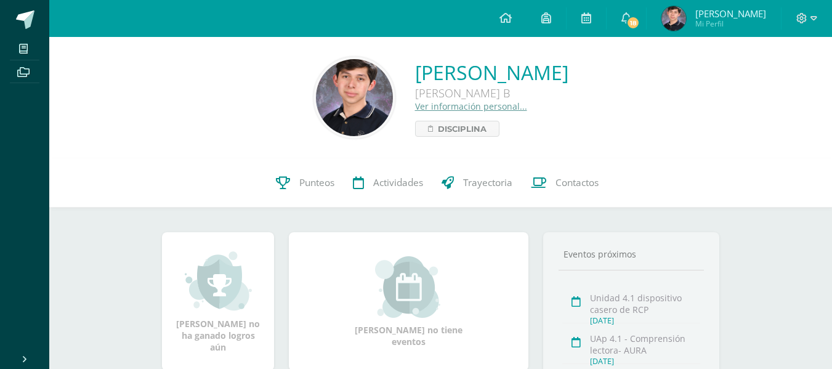 This screenshot has height=369, width=832. I want to click on div: Eventos próximos, so click(631, 254).